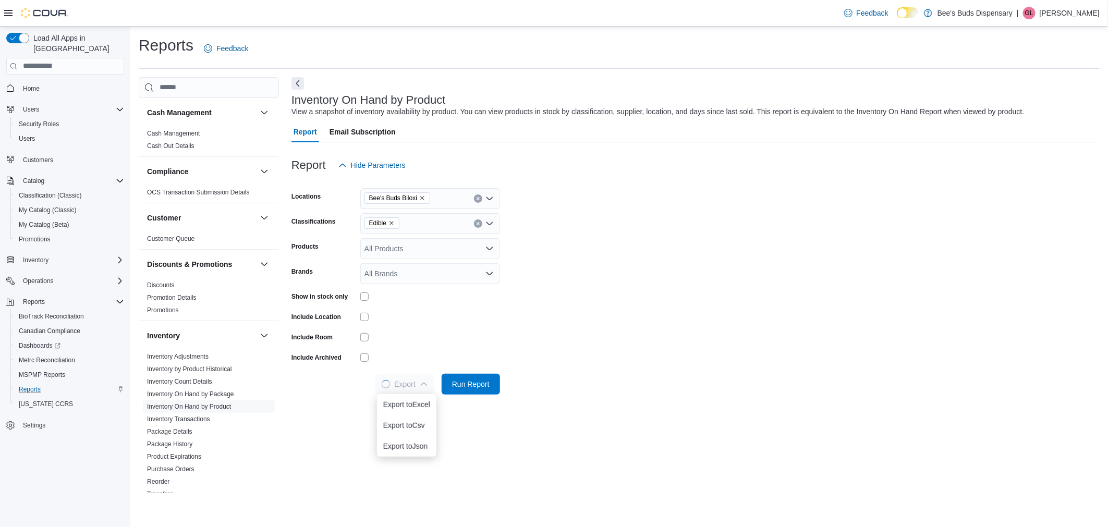  What do you see at coordinates (38, 281) in the screenshot?
I see `span: Operations` at bounding box center [38, 281].